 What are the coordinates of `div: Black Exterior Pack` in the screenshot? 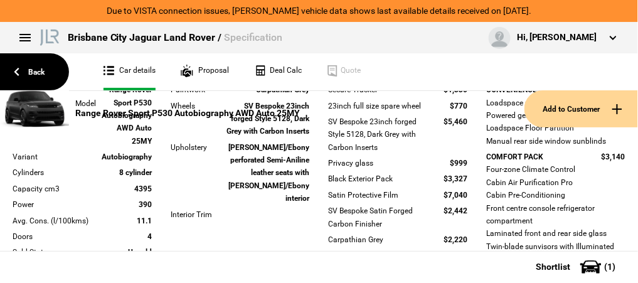 It's located at (377, 179).